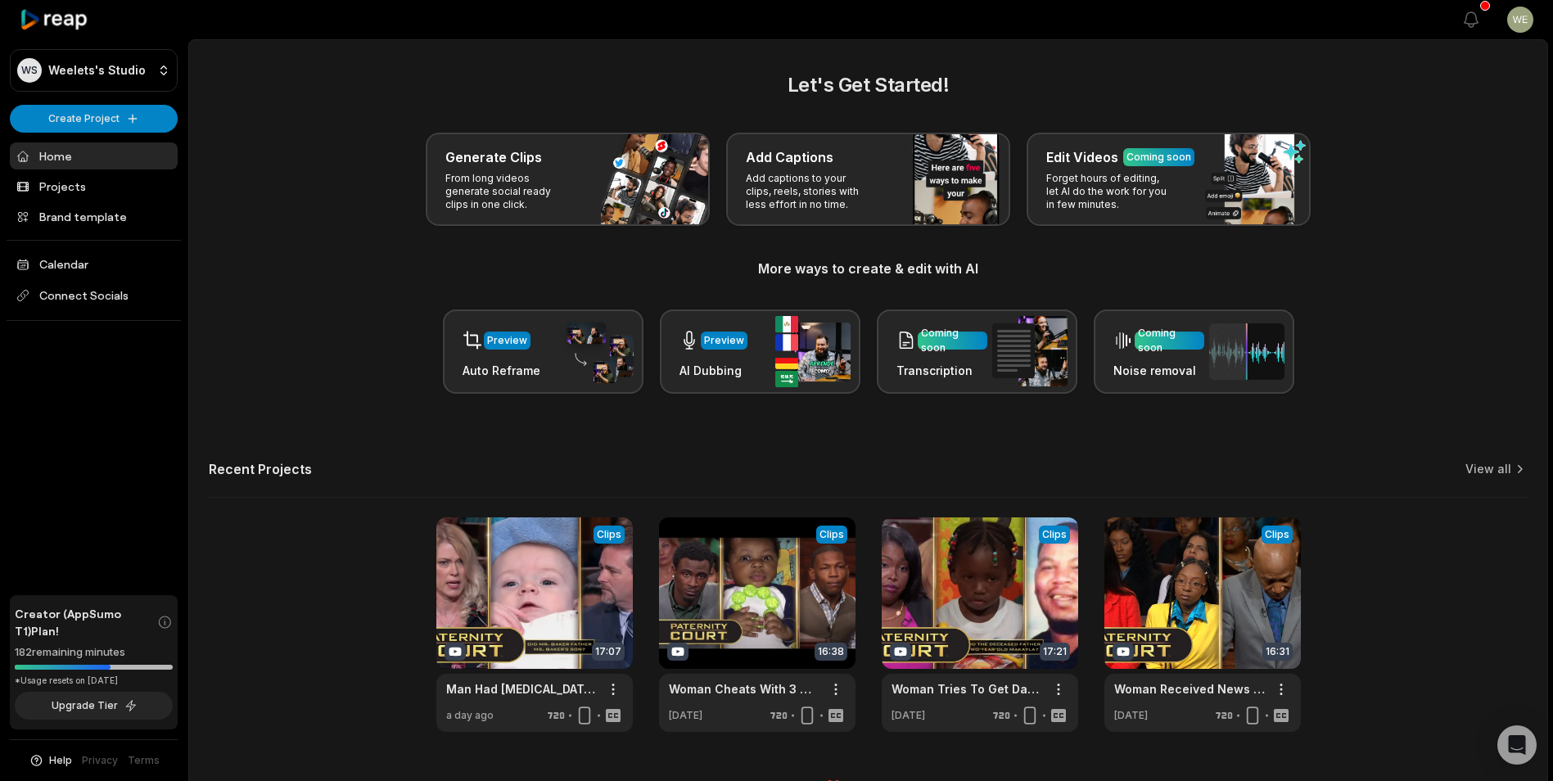 The width and height of the screenshot is (1553, 781). Describe the element at coordinates (744, 688) in the screenshot. I see `a: Woman Cheats With 3 Co-Workers (Full Episode) | Paternity Court` at that location.